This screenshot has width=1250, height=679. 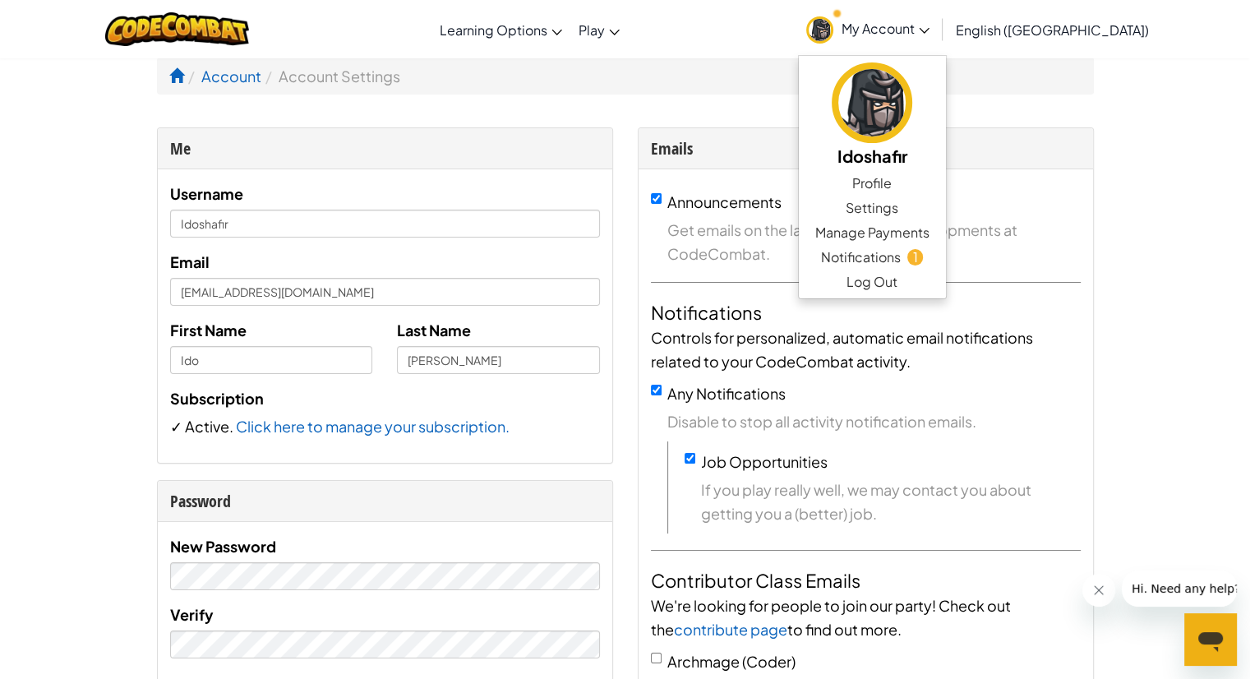 What do you see at coordinates (724, 201) in the screenshot?
I see `label: Announcements` at bounding box center [724, 201].